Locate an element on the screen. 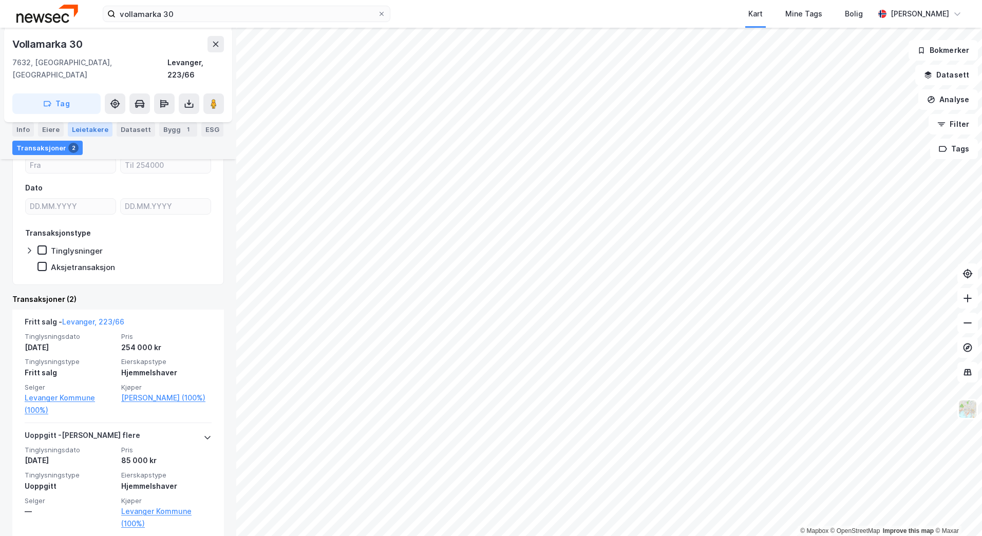 Image resolution: width=982 pixels, height=536 pixels. div: Mine Tags is located at coordinates (804, 14).